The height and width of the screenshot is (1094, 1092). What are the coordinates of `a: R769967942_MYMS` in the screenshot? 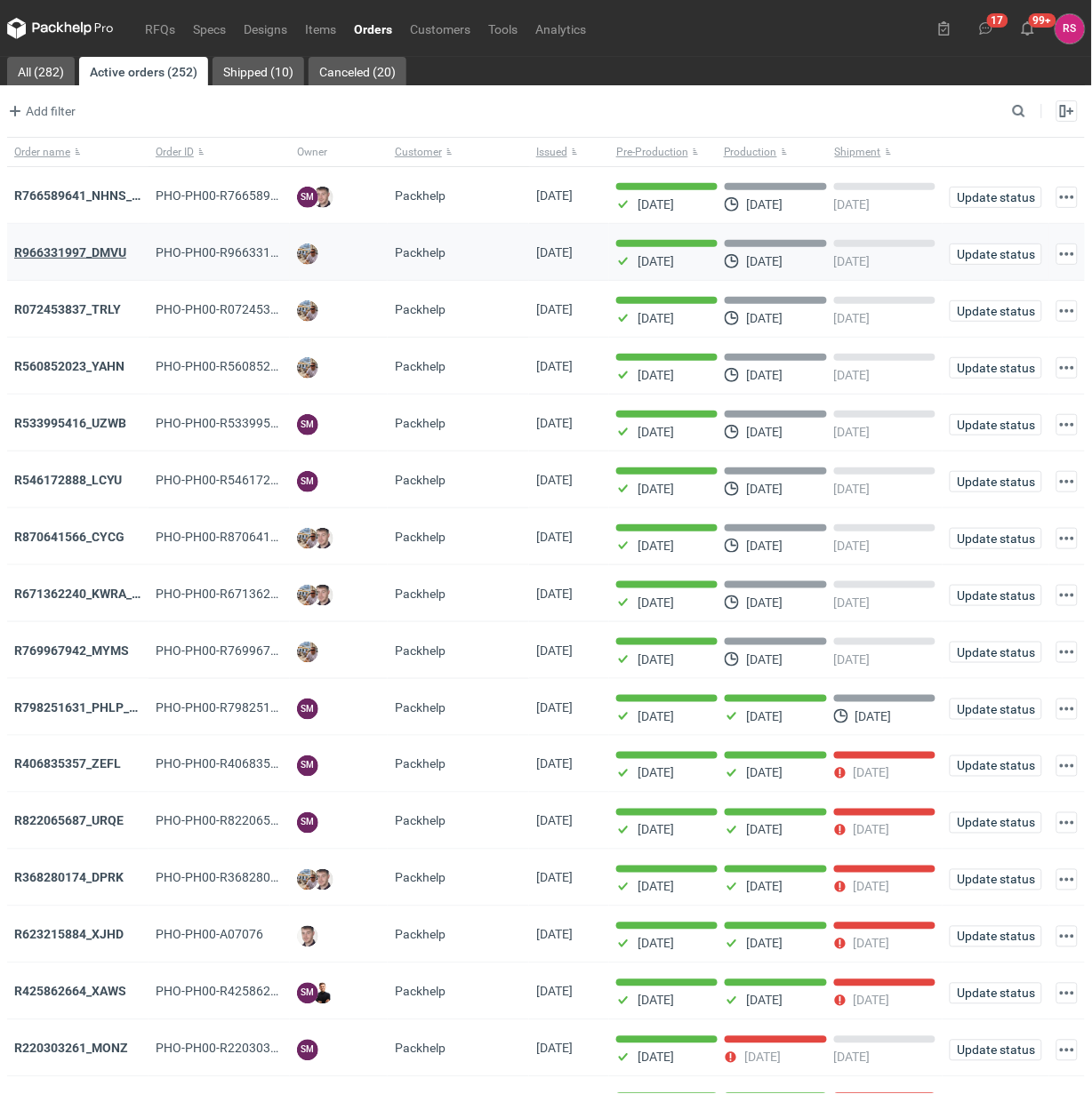 It's located at (71, 650).